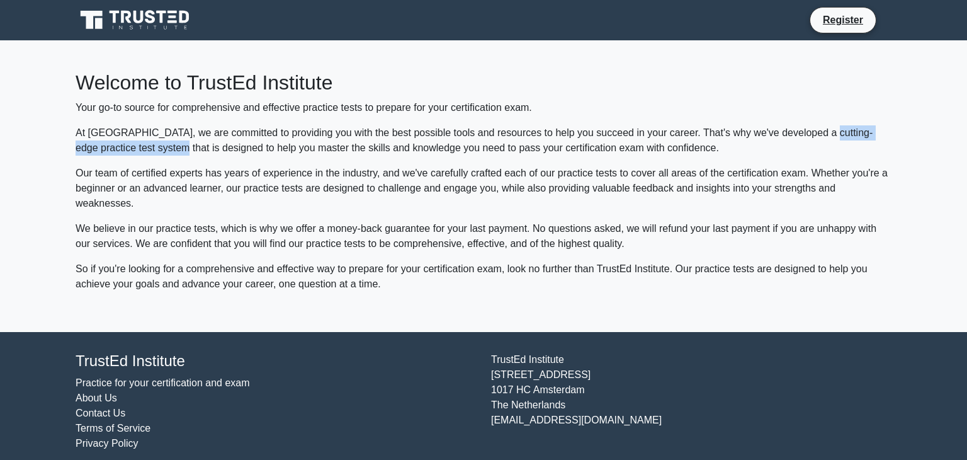 The height and width of the screenshot is (460, 967). What do you see at coordinates (484, 277) in the screenshot?
I see `p: So if you're looking for a comprehensive and effective way to prepare for your certification exam...` at bounding box center [484, 277].